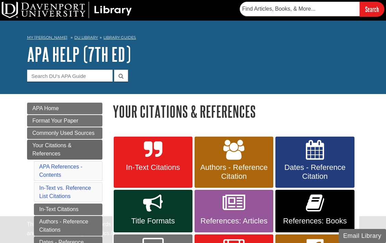 The width and height of the screenshot is (386, 243). I want to click on a: In-Text vs. Reference List Citations, so click(65, 192).